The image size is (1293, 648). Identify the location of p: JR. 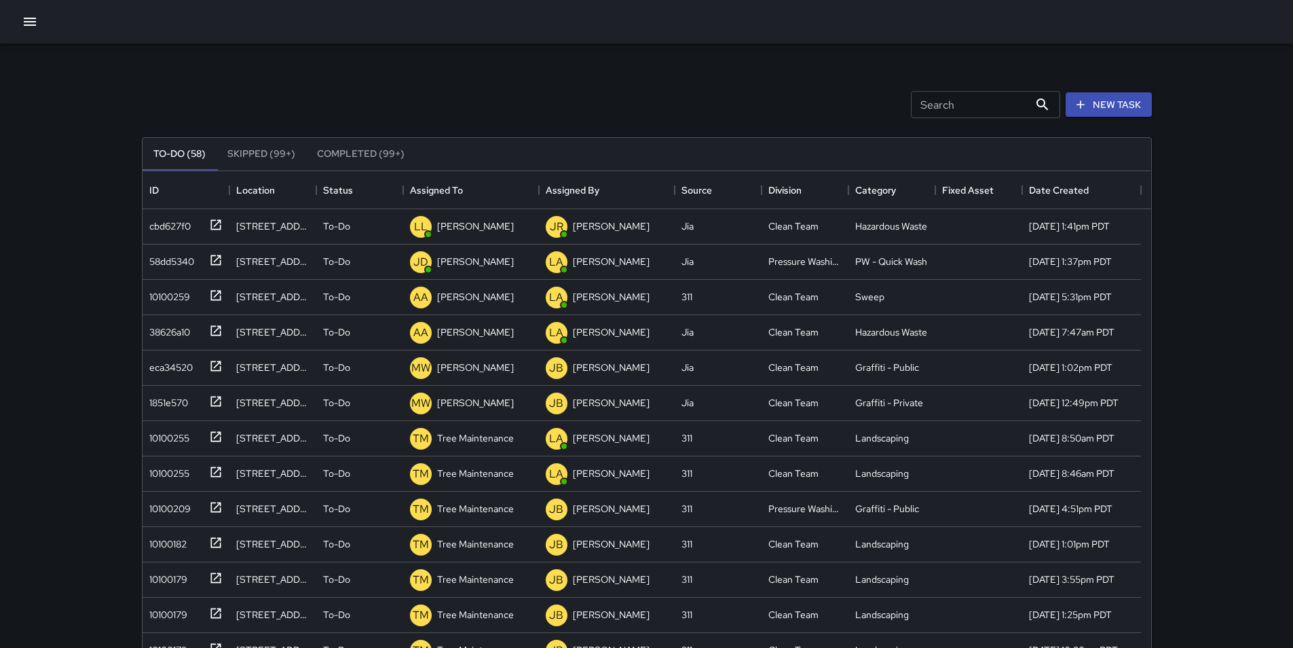
(557, 227).